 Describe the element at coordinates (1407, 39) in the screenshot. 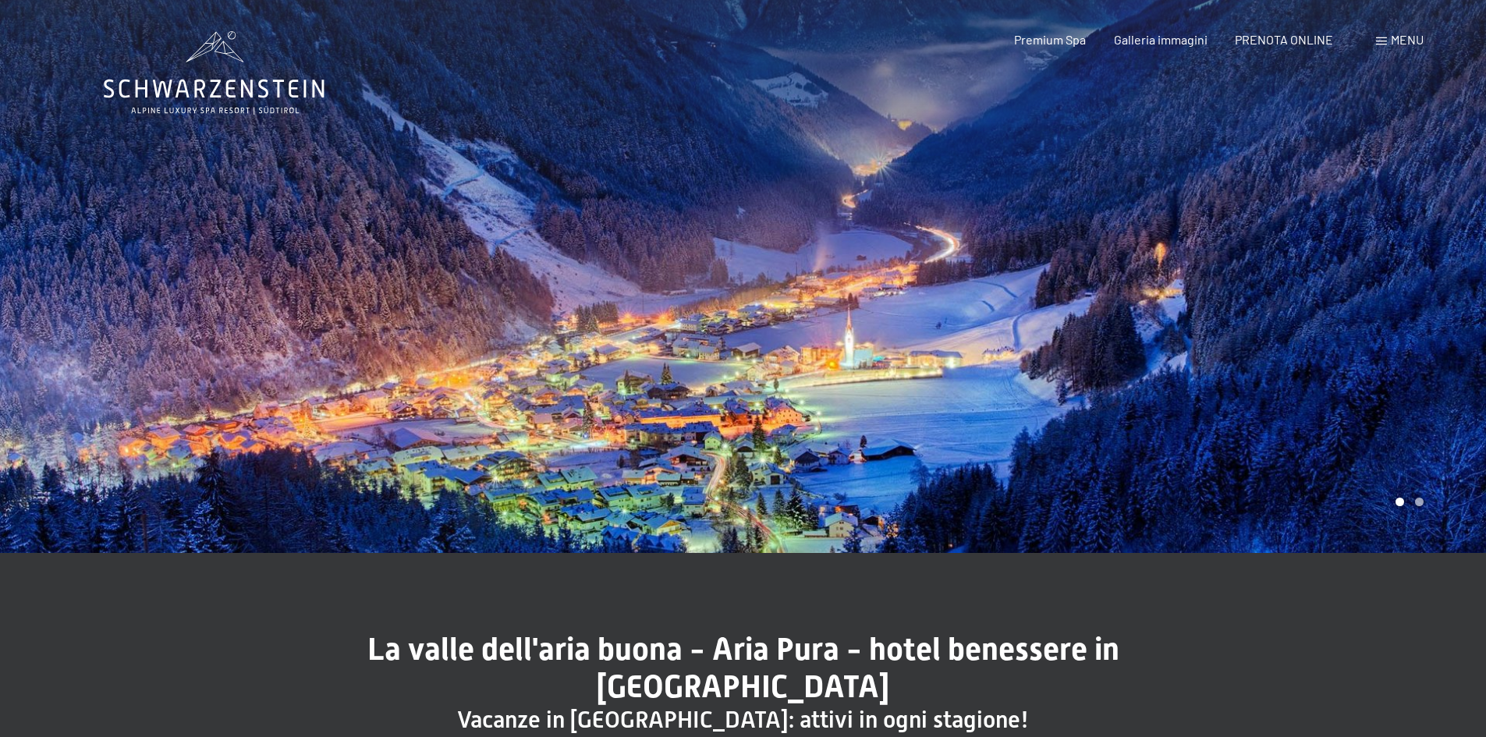

I see `span: Menu` at that location.